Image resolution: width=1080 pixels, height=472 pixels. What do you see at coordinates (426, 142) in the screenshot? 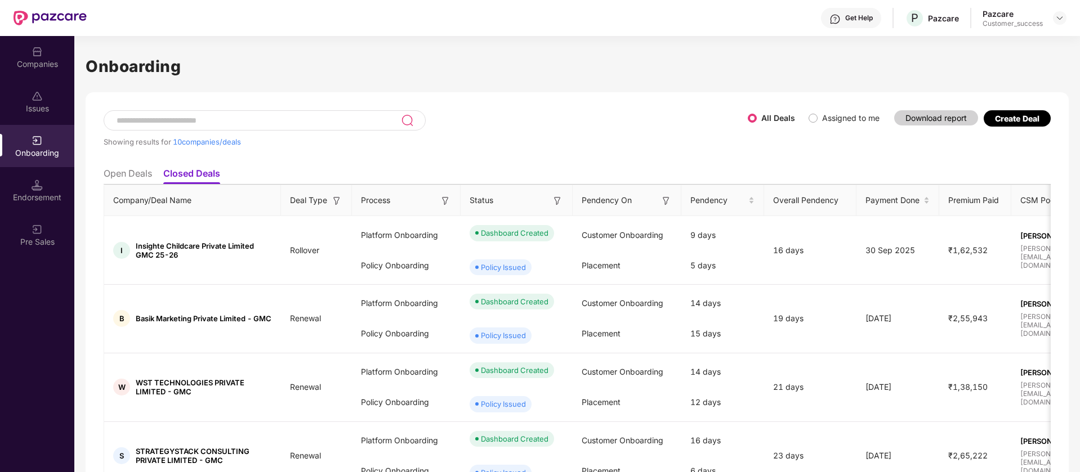
I see `div: Showing results for` at bounding box center [426, 142].